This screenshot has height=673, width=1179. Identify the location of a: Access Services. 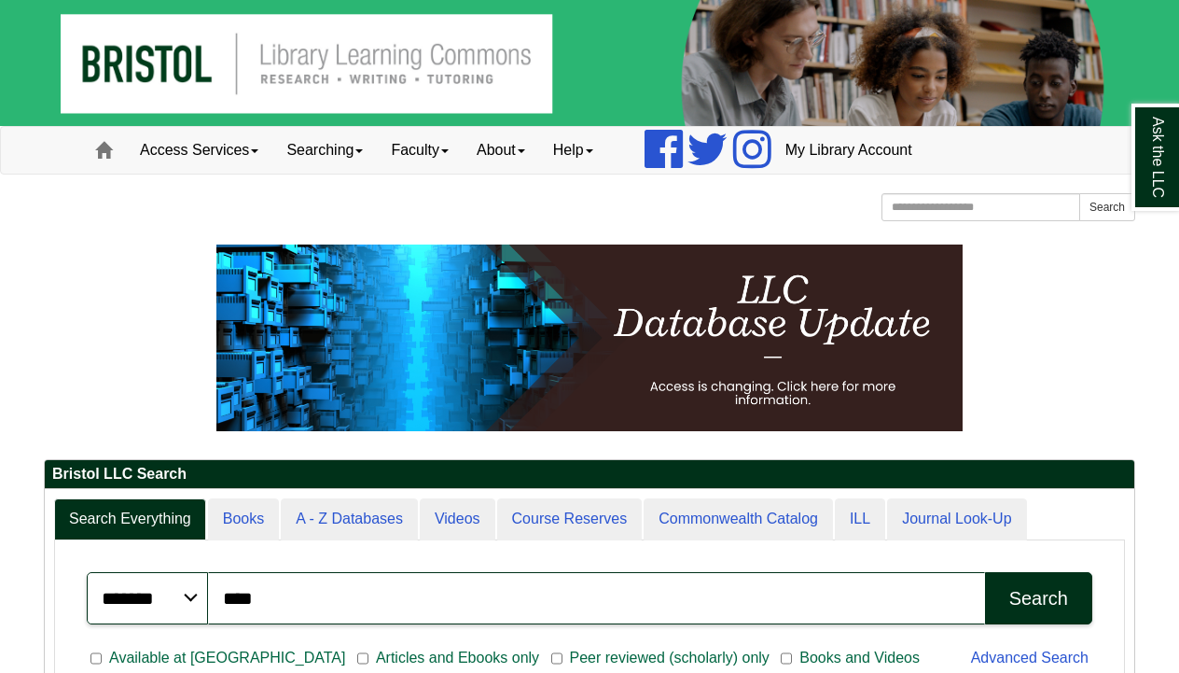
(199, 150).